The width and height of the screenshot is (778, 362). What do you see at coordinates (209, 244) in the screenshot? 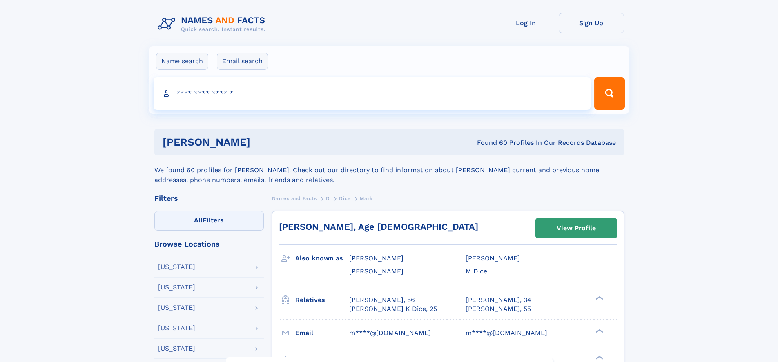
I see `div: Browse Locations` at bounding box center [209, 244].